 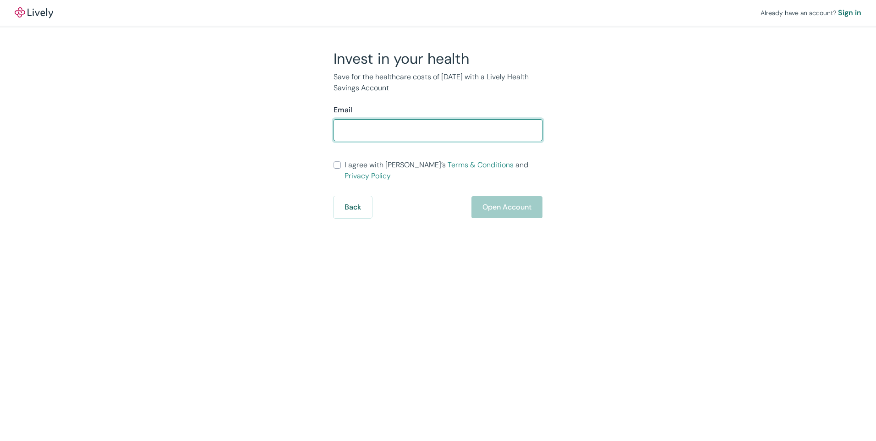 I want to click on a: Privacy Policy, so click(x=368, y=176).